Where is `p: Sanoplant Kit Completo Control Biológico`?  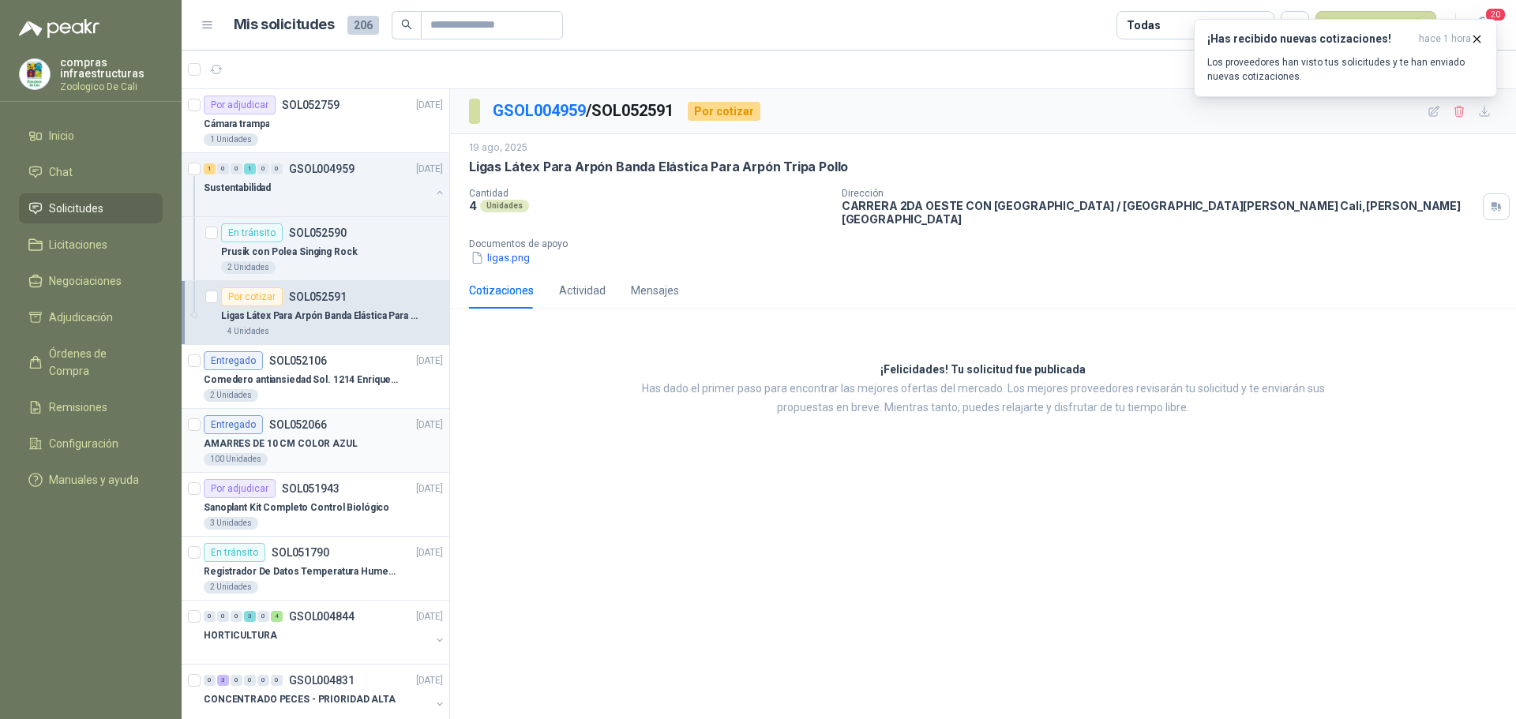 p: Sanoplant Kit Completo Control Biológico is located at coordinates (296, 508).